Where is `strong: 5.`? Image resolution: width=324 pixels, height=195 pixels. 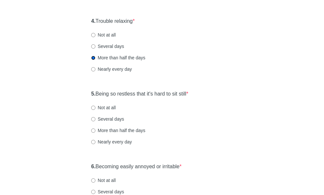 strong: 5. is located at coordinates (93, 93).